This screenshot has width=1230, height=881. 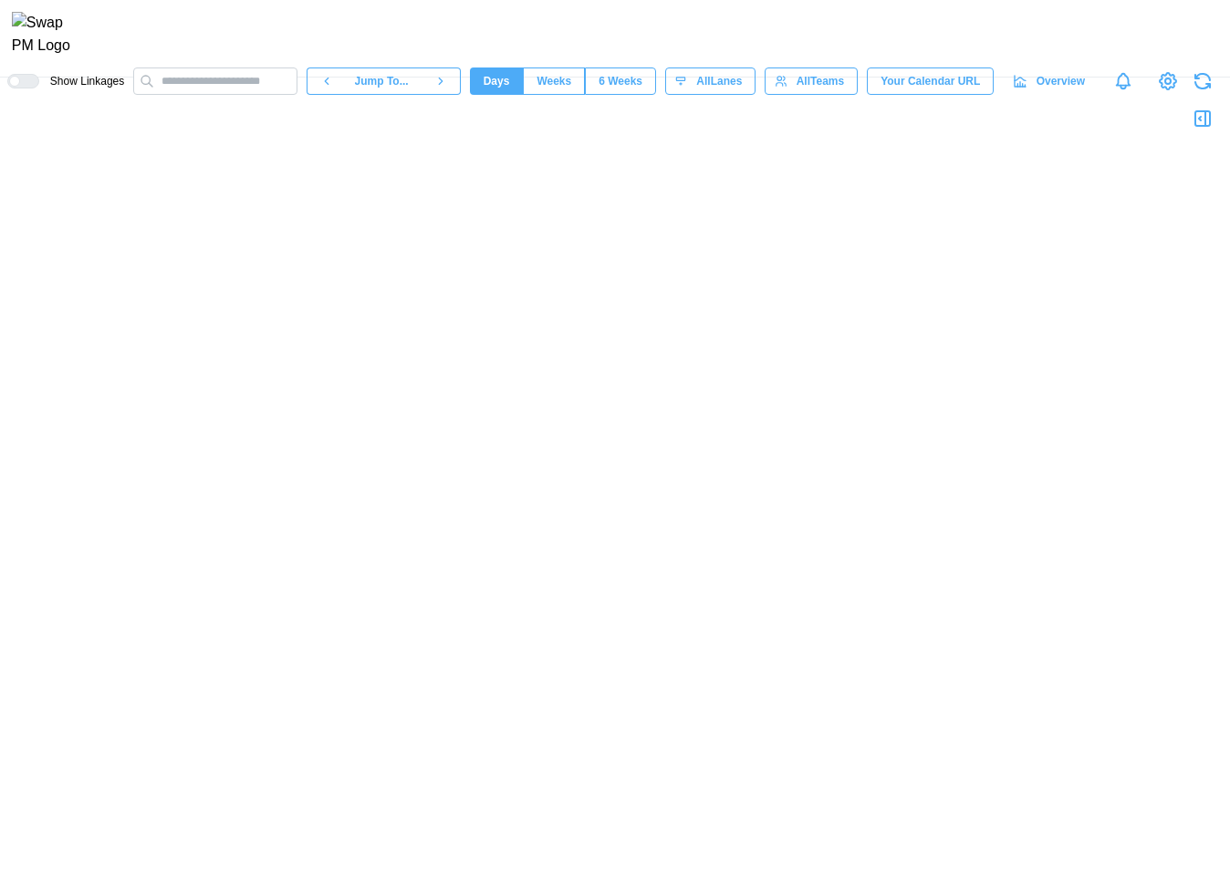 What do you see at coordinates (620, 81) in the screenshot?
I see `button: 6 Weeks` at bounding box center [620, 81].